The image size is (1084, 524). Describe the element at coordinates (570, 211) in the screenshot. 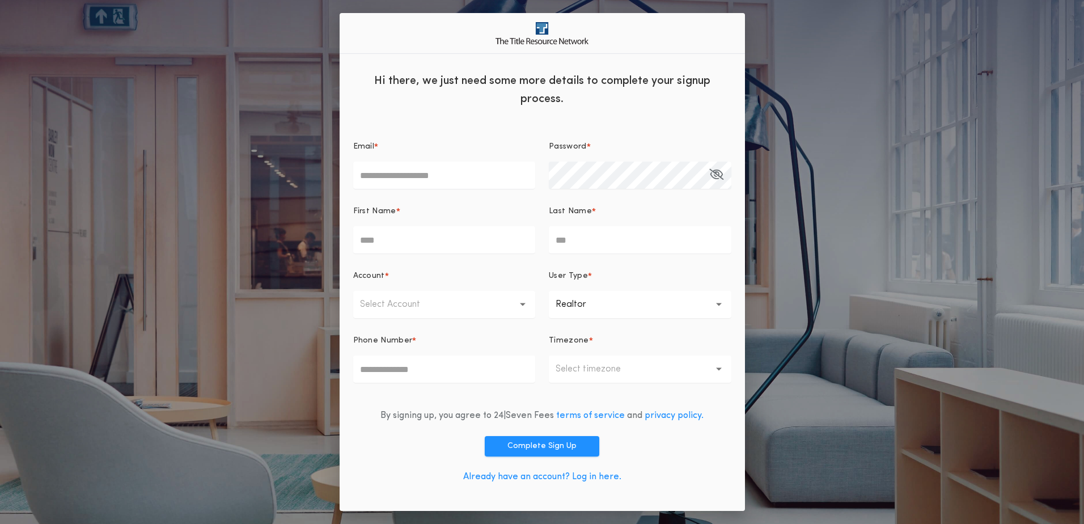

I see `p: Last Name` at that location.